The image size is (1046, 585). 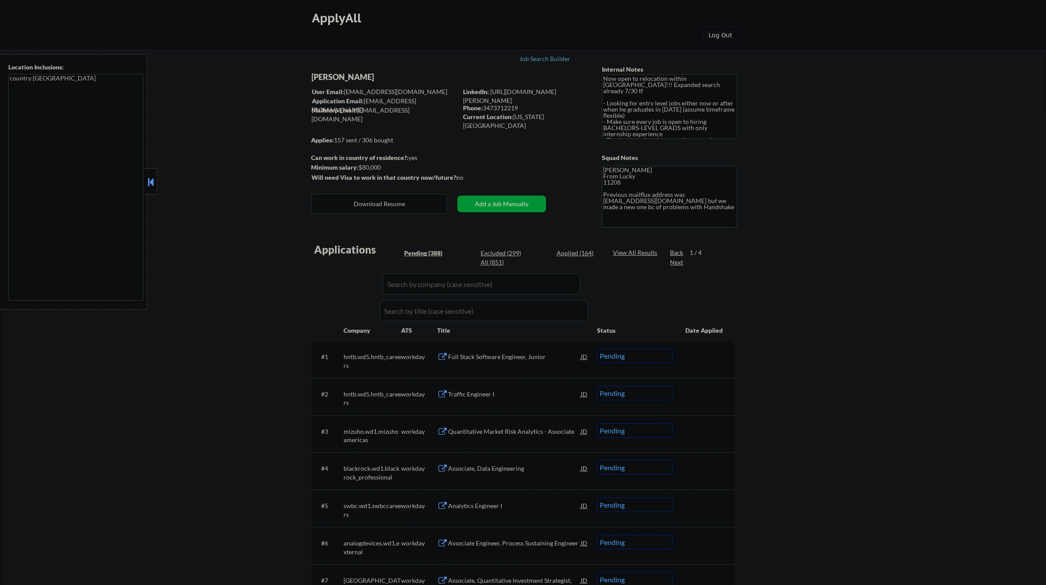 I want to click on div: #4, so click(x=329, y=468).